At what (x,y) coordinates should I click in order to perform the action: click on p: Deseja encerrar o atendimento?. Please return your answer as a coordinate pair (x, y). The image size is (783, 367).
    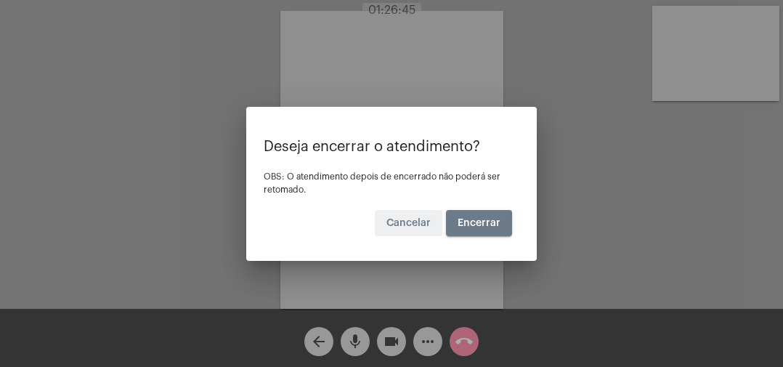
    Looking at the image, I should click on (392, 147).